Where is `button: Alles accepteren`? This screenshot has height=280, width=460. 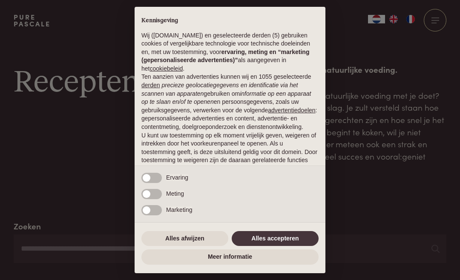
button: Alles accepteren is located at coordinates (275, 239).